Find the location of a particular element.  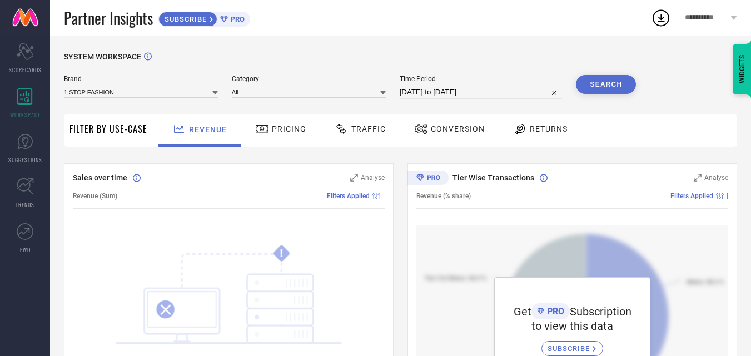

span: Revenue (% share) is located at coordinates (443, 196).